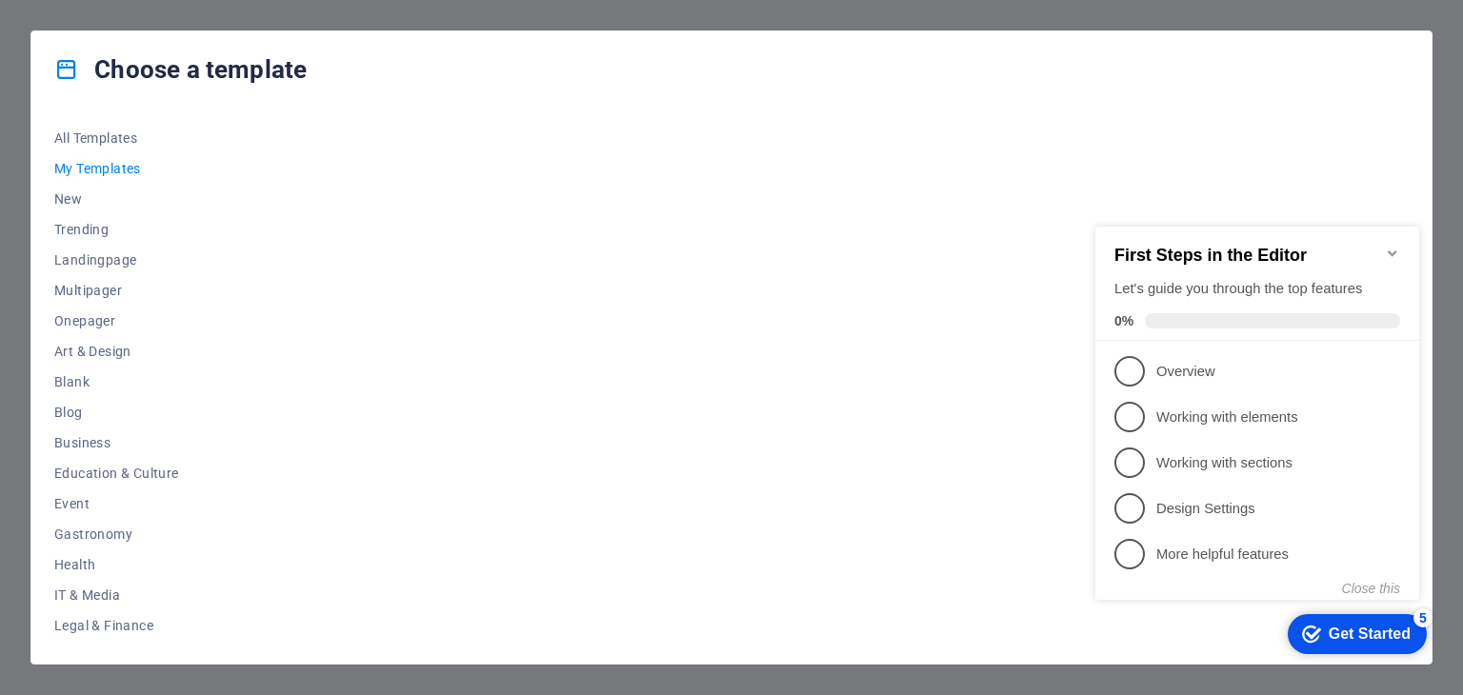 The width and height of the screenshot is (1463, 695). I want to click on button: Close this, so click(283, 390).